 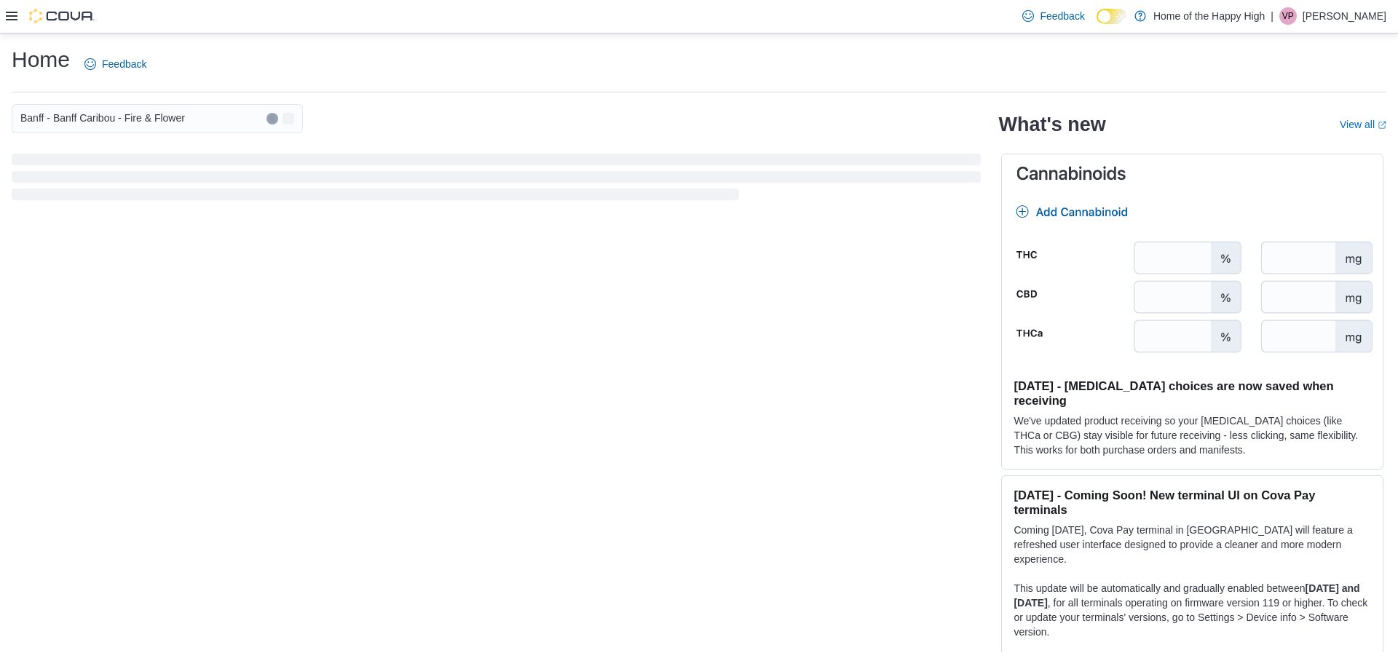 What do you see at coordinates (1288, 16) in the screenshot?
I see `span: VP` at bounding box center [1288, 16].